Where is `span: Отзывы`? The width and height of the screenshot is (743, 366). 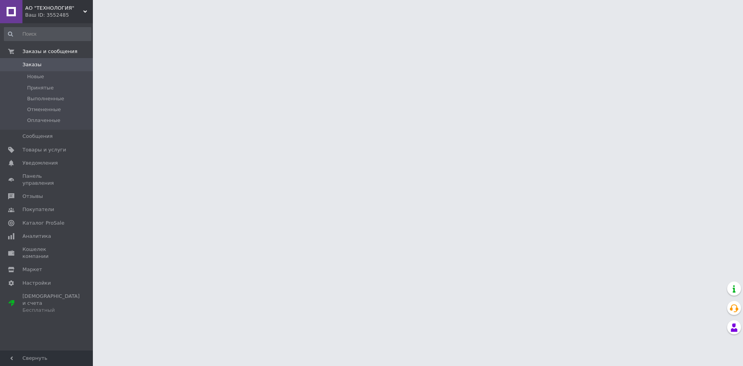 span: Отзывы is located at coordinates (33, 196).